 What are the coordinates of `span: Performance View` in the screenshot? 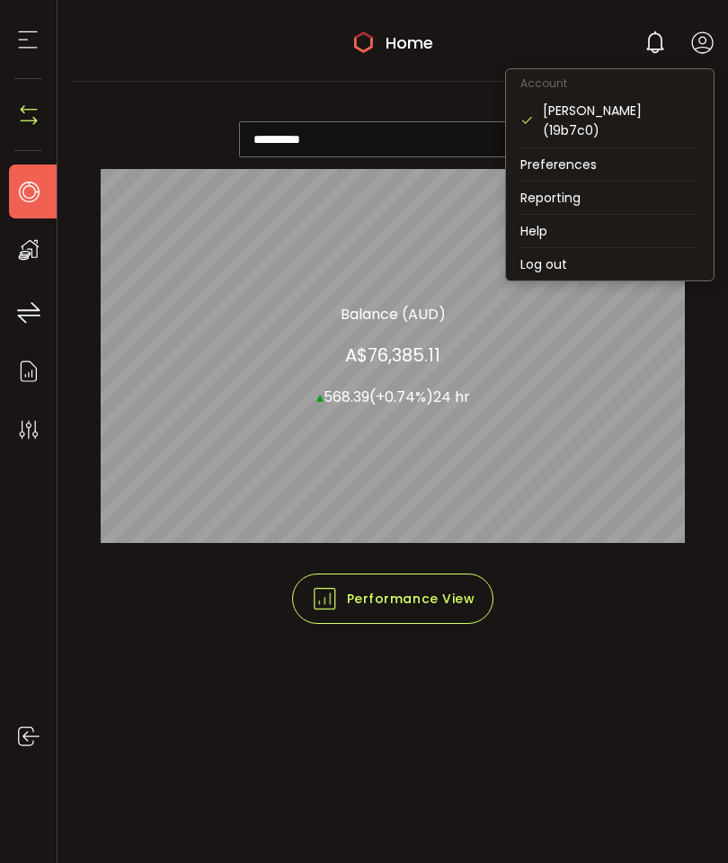 It's located at (393, 599).